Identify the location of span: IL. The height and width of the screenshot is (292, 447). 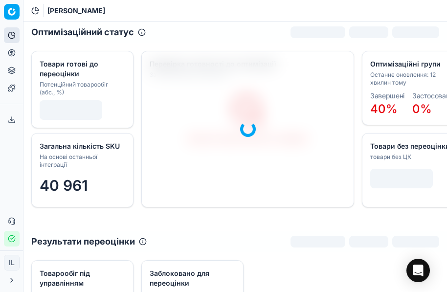
(12, 262).